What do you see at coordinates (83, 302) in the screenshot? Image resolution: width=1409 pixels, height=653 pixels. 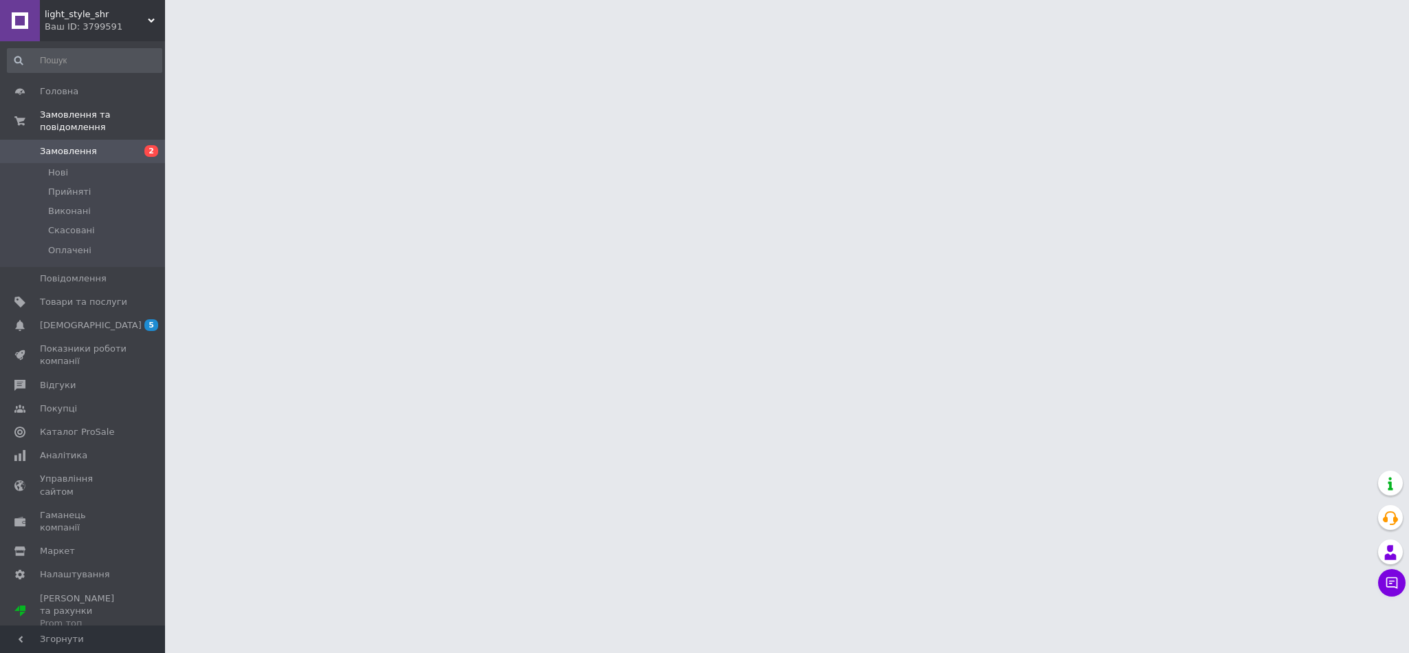 I see `span: Товари та послуги` at bounding box center [83, 302].